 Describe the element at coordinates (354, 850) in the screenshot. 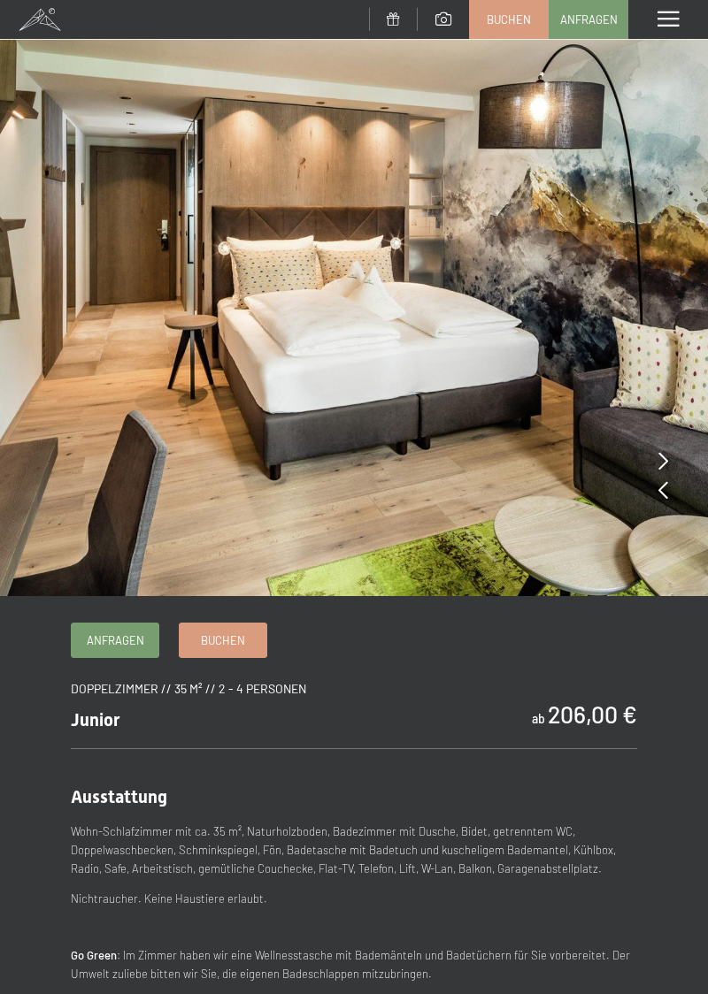

I see `p: Wohn-Schlafzimmer mit ca. 35 m², Naturholzboden, Badezimmer mit Dusche, Bidet, getrenntem WC, Dop...` at that location.